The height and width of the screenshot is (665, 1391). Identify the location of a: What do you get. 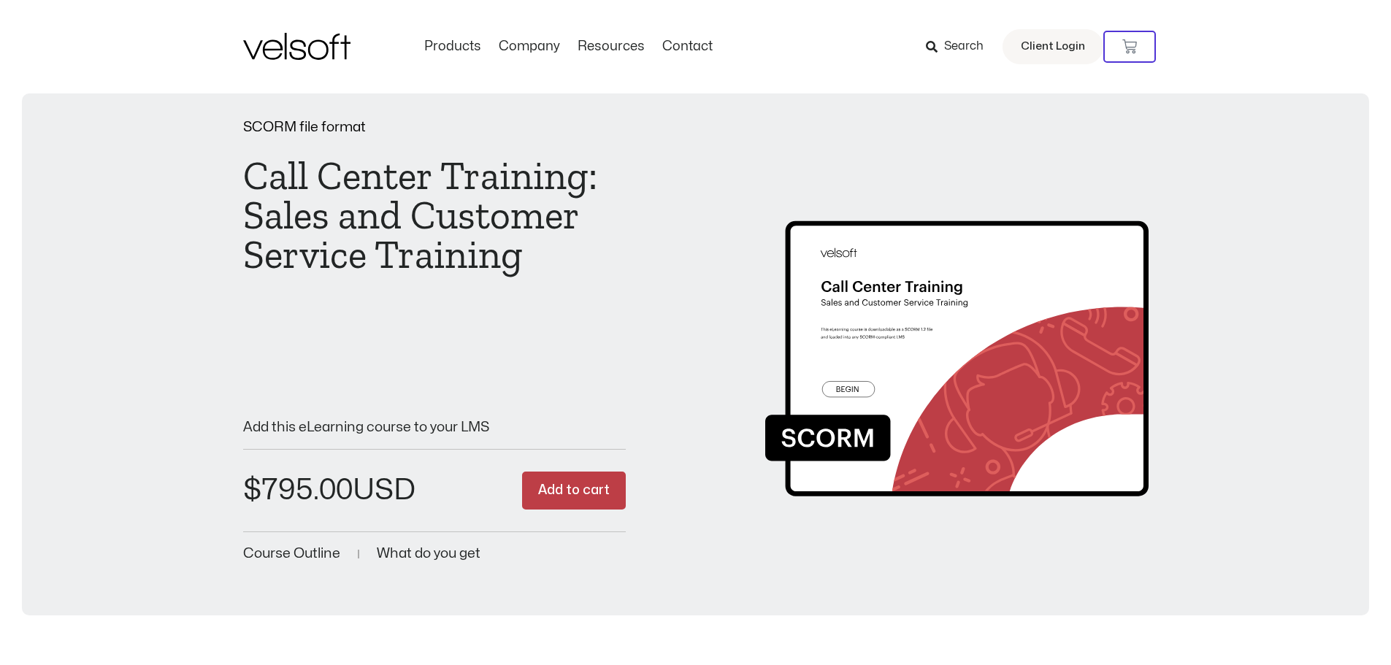
(429, 553).